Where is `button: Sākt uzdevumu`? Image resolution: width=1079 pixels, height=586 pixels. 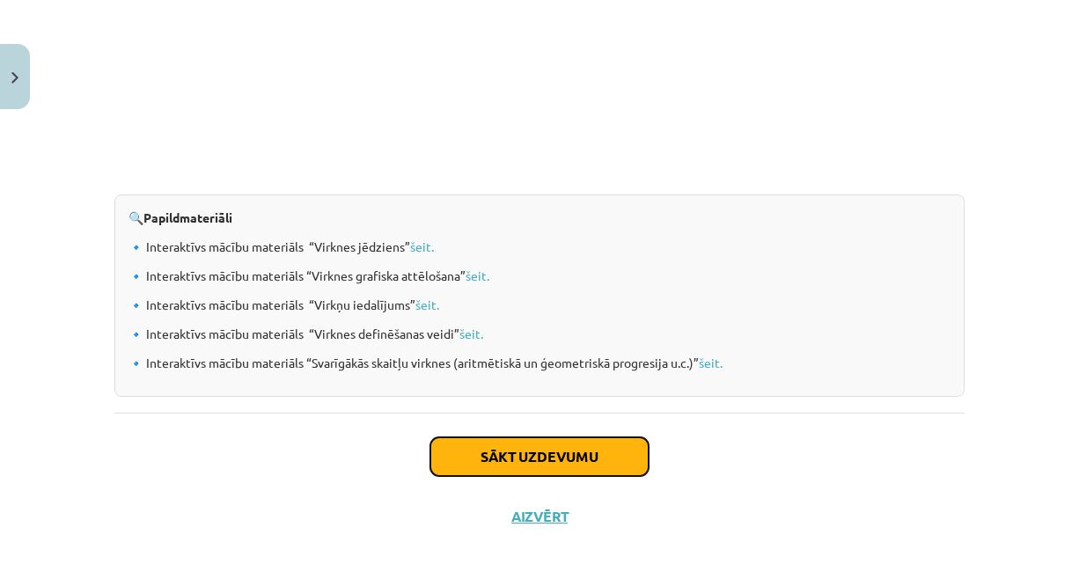
button: Sākt uzdevumu is located at coordinates (540, 457).